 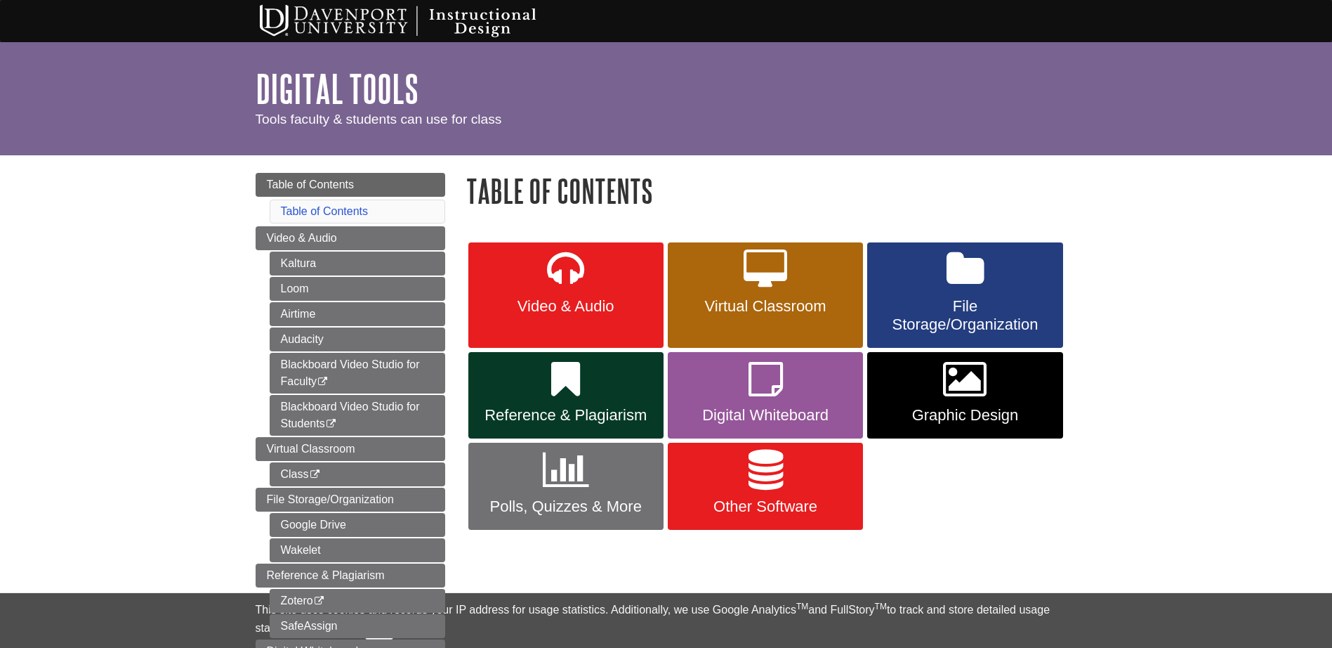 What do you see at coordinates (357, 415) in the screenshot?
I see `a: Blackboard Video Studio for Students` at bounding box center [357, 415].